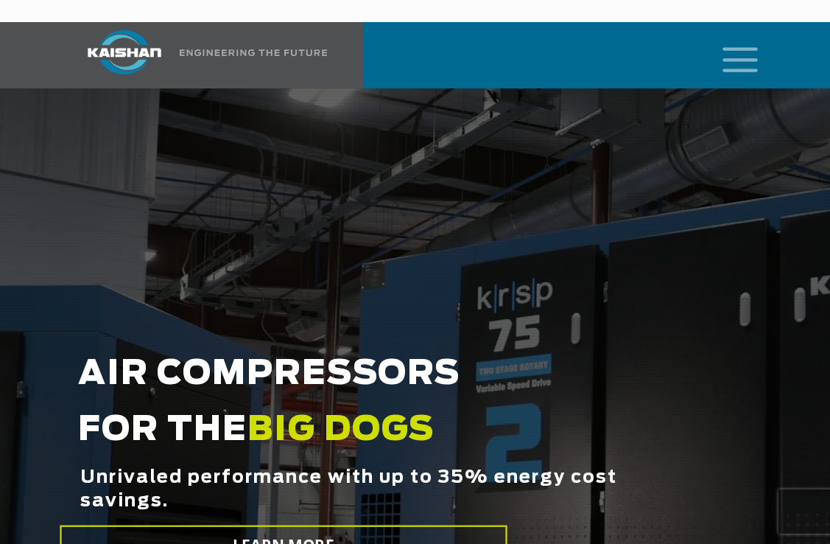 The height and width of the screenshot is (544, 830). Describe the element at coordinates (253, 52) in the screenshot. I see `img: Engineering the future` at that location.